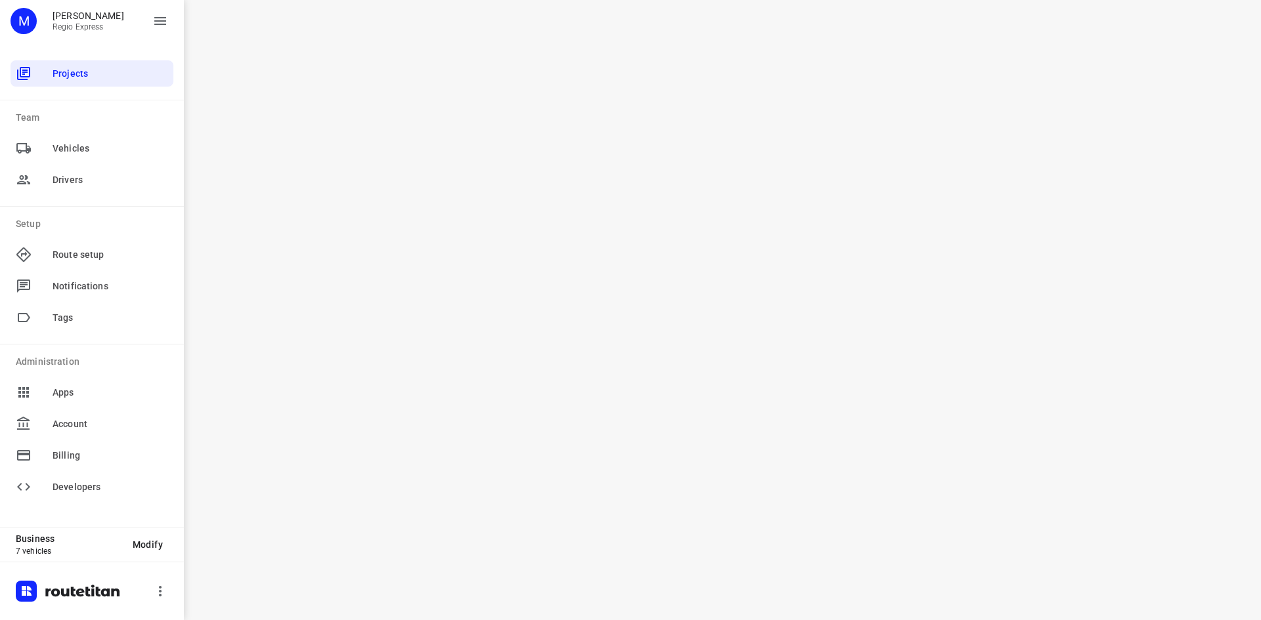  Describe the element at coordinates (92, 74) in the screenshot. I see `div: Projects` at that location.